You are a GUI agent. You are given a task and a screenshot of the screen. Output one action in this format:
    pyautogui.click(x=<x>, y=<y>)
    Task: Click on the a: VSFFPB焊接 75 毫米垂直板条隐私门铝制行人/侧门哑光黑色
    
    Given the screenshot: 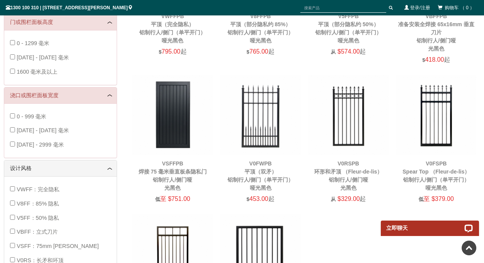 What is the action you would take?
    pyautogui.click(x=173, y=175)
    